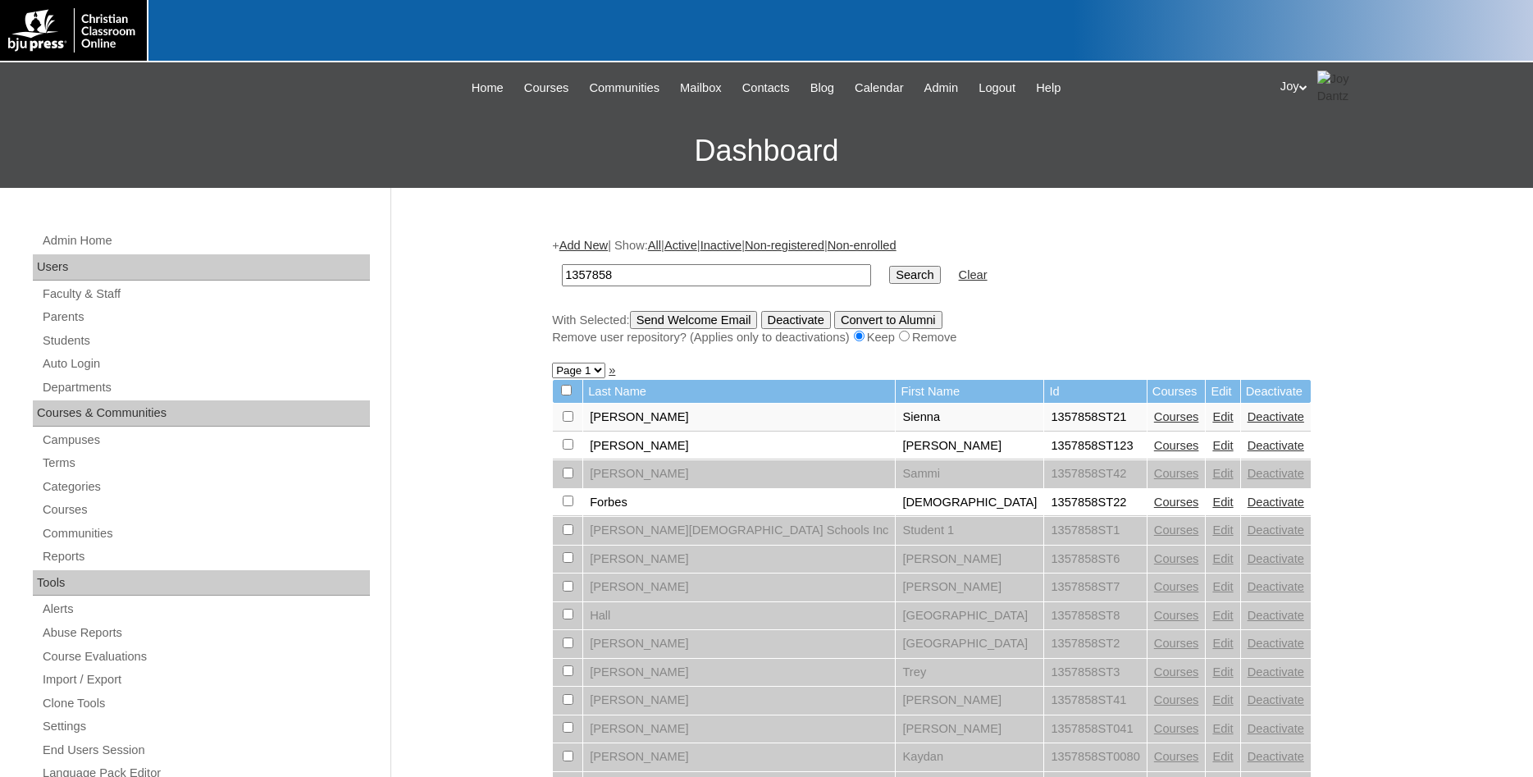  I want to click on a: Categories, so click(205, 486).